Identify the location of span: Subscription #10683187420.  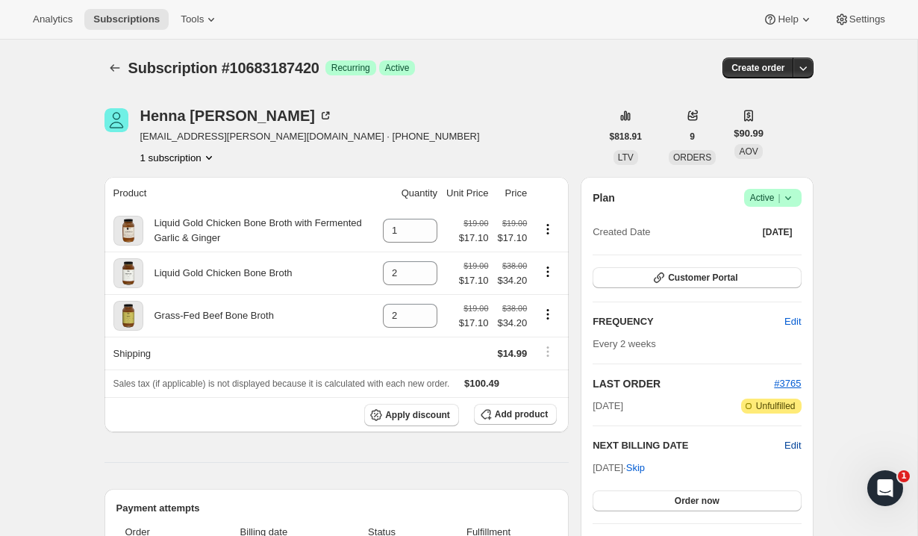
(224, 68).